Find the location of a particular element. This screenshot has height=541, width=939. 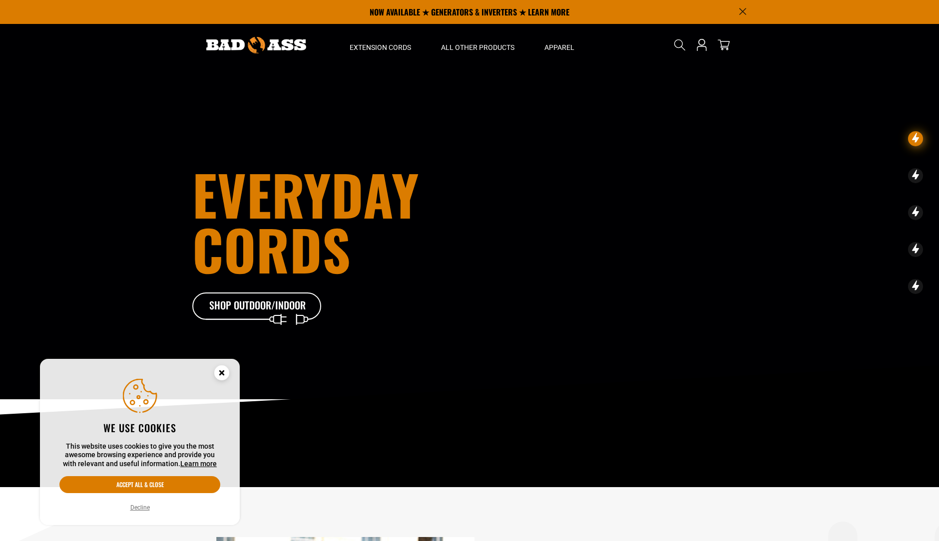

button: Decline is located at coordinates (140, 508).